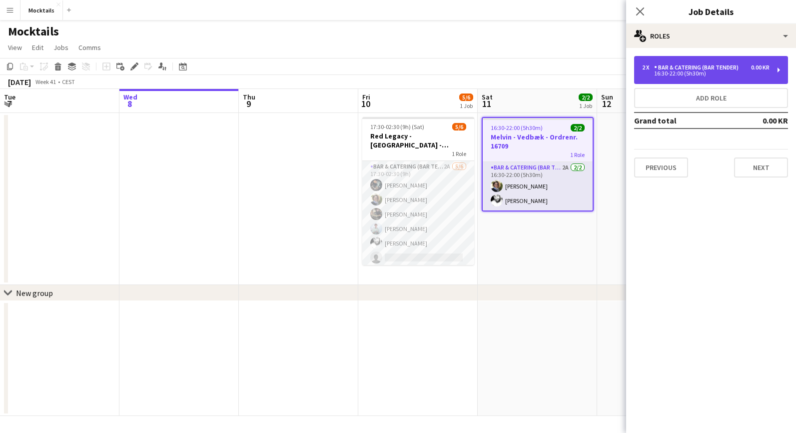 This screenshot has width=796, height=433. What do you see at coordinates (249, 97) in the screenshot?
I see `span: Thu` at bounding box center [249, 97].